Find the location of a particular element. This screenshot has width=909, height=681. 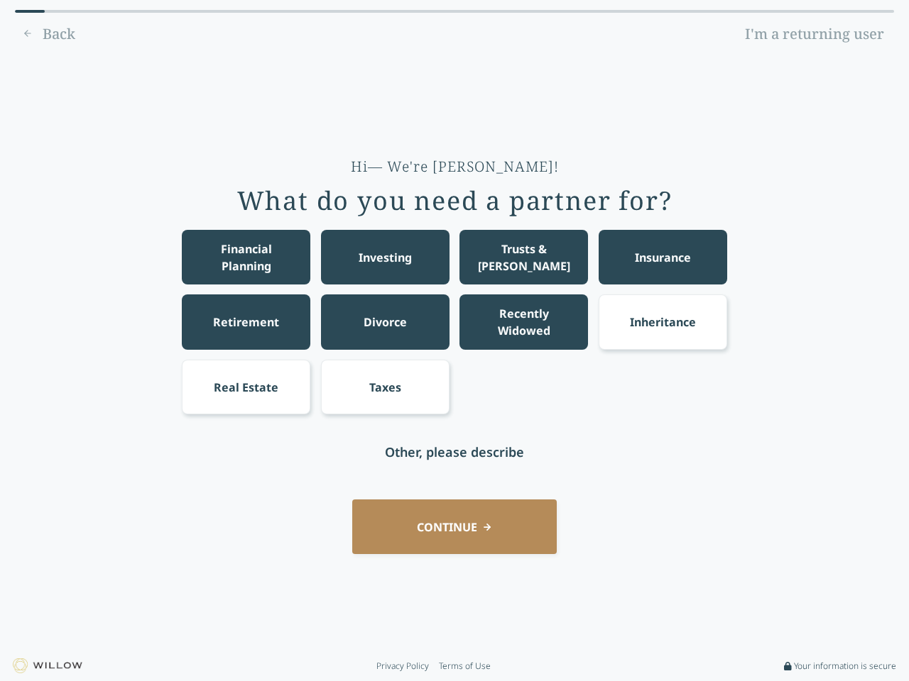

div: Investing is located at coordinates (385, 258).